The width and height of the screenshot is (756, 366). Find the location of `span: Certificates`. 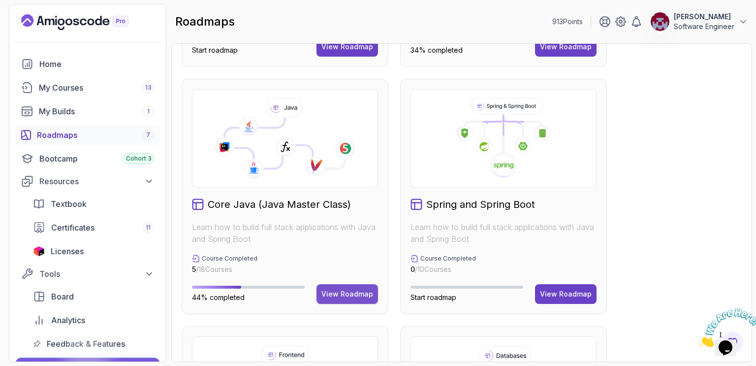

span: Certificates is located at coordinates (73, 227).